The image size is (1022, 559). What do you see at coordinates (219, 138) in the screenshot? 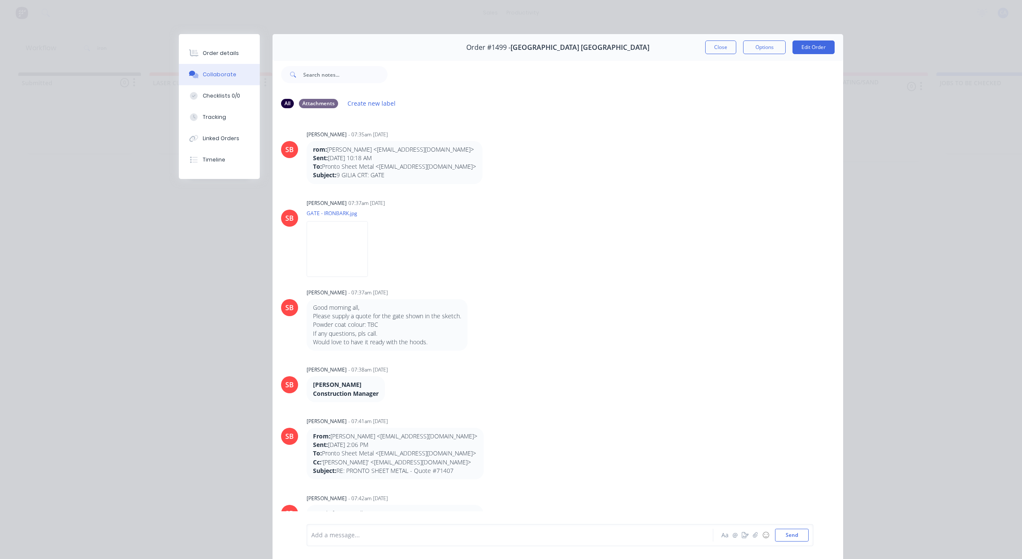
I see `button: Linked Orders` at bounding box center [219, 138].